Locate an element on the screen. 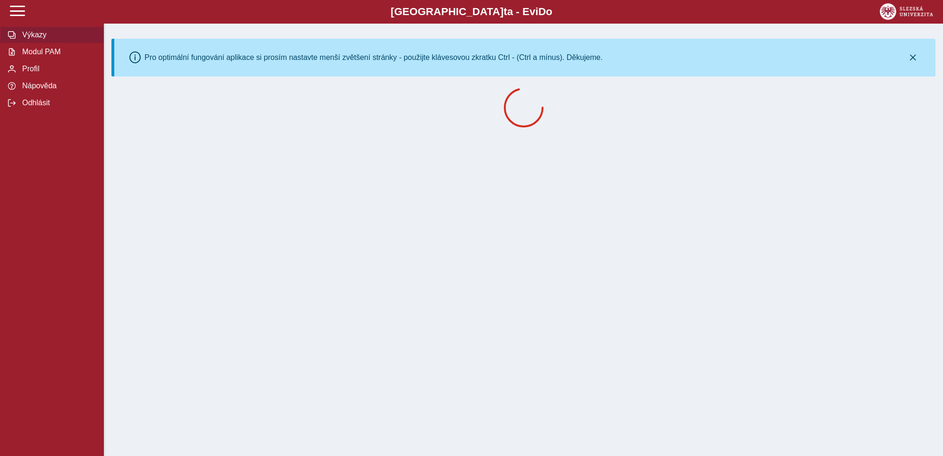 The image size is (943, 456). img: logo_web_su.png is located at coordinates (906, 11).